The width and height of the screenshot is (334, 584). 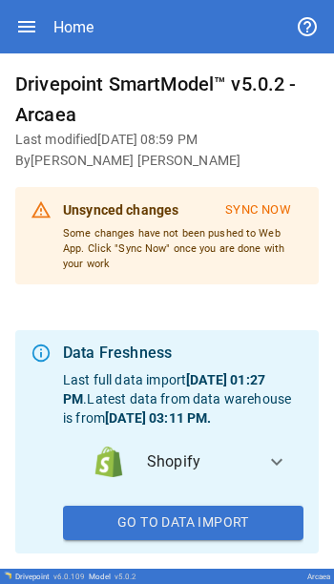 I want to click on span: Shopify, so click(x=199, y=462).